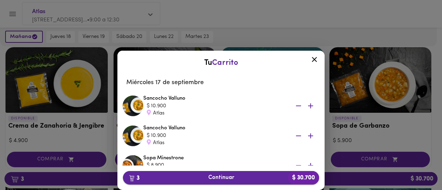 Image resolution: width=442 pixels, height=190 pixels. What do you see at coordinates (221, 83) in the screenshot?
I see `li: Miércoles 17 de septiembre` at bounding box center [221, 83].